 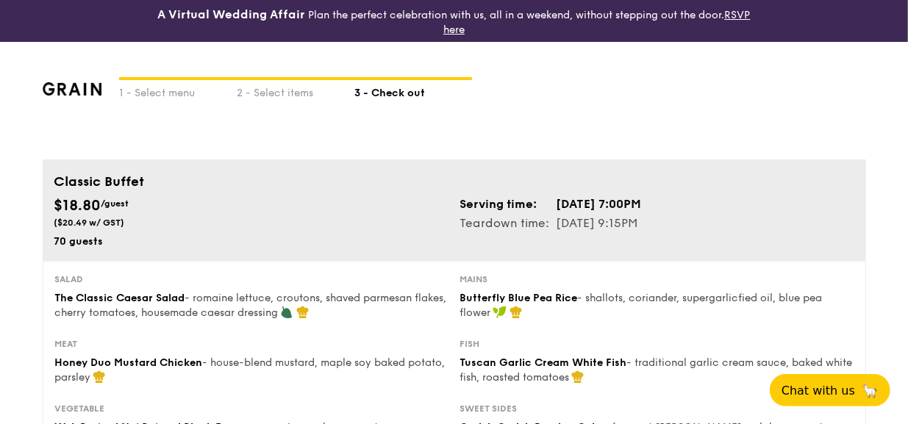 What do you see at coordinates (519, 298) in the screenshot?
I see `span: Butterfly Blue Pea Rice` at bounding box center [519, 298].